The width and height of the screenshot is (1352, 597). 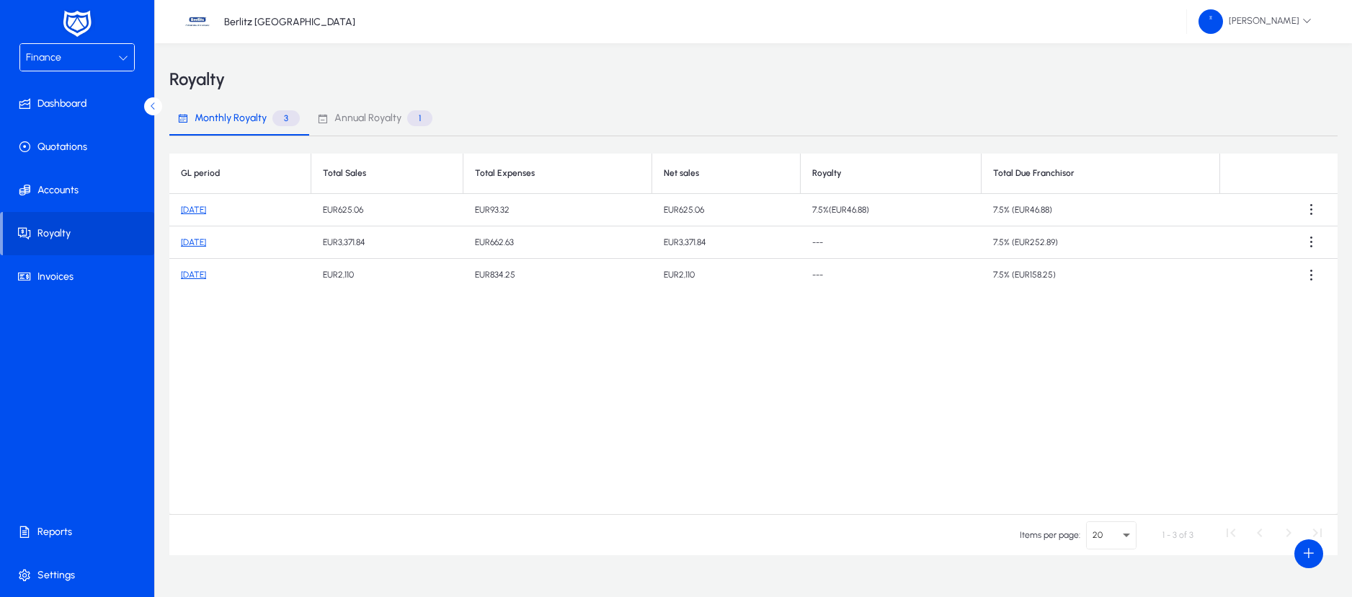 What do you see at coordinates (80, 277) in the screenshot?
I see `span: Invoices` at bounding box center [80, 277].